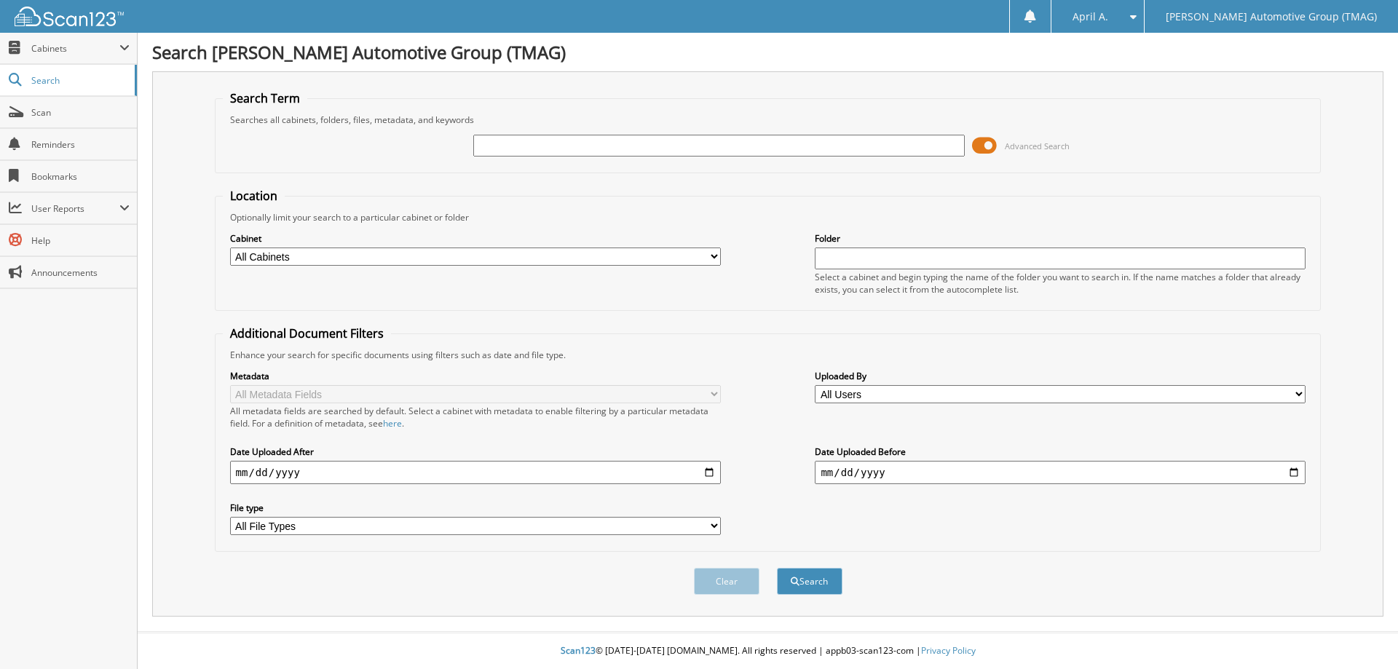 The image size is (1398, 669). I want to click on label: File type, so click(476, 508).